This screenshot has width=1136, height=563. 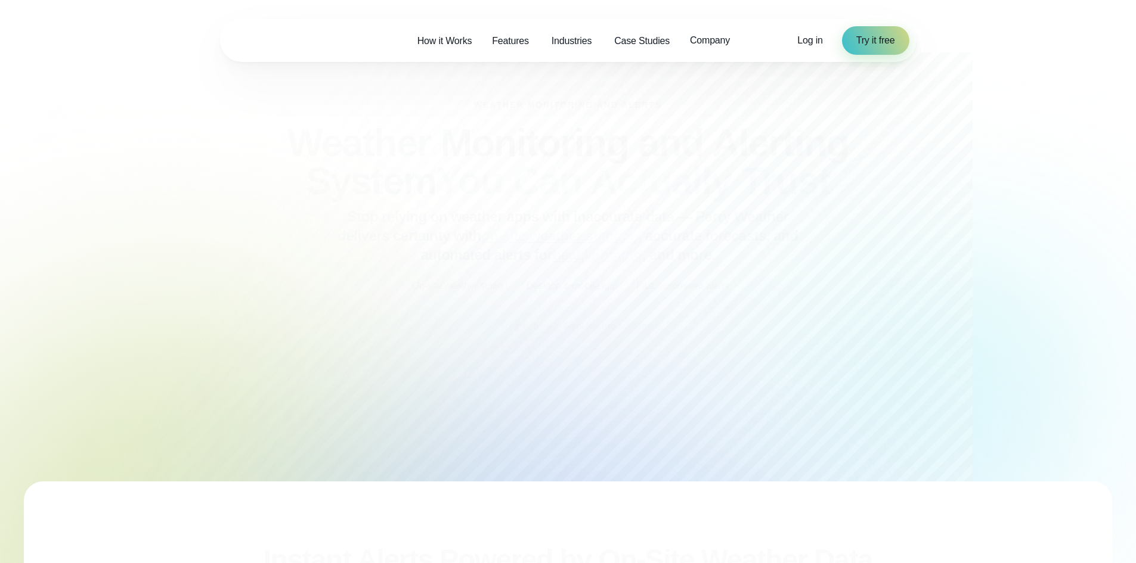 I want to click on span: How it Works, so click(x=445, y=41).